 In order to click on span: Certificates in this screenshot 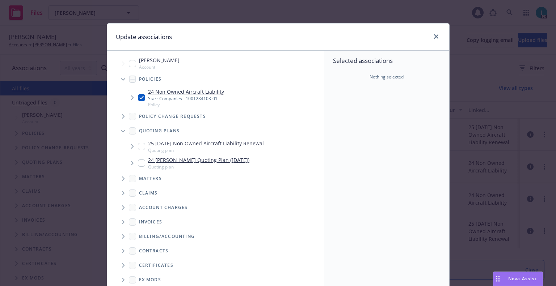, I will do `click(156, 266)`.